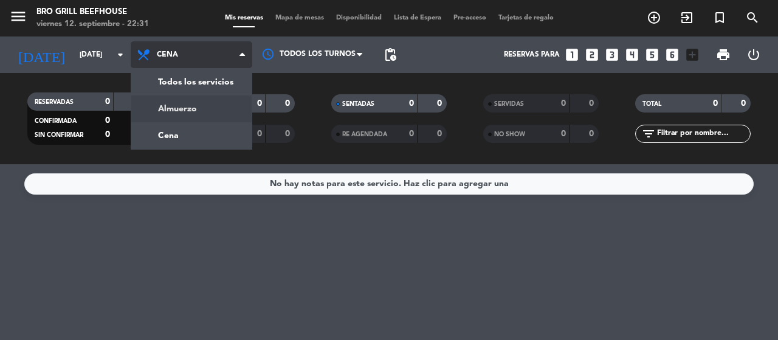 The width and height of the screenshot is (778, 340). I want to click on span: print, so click(723, 55).